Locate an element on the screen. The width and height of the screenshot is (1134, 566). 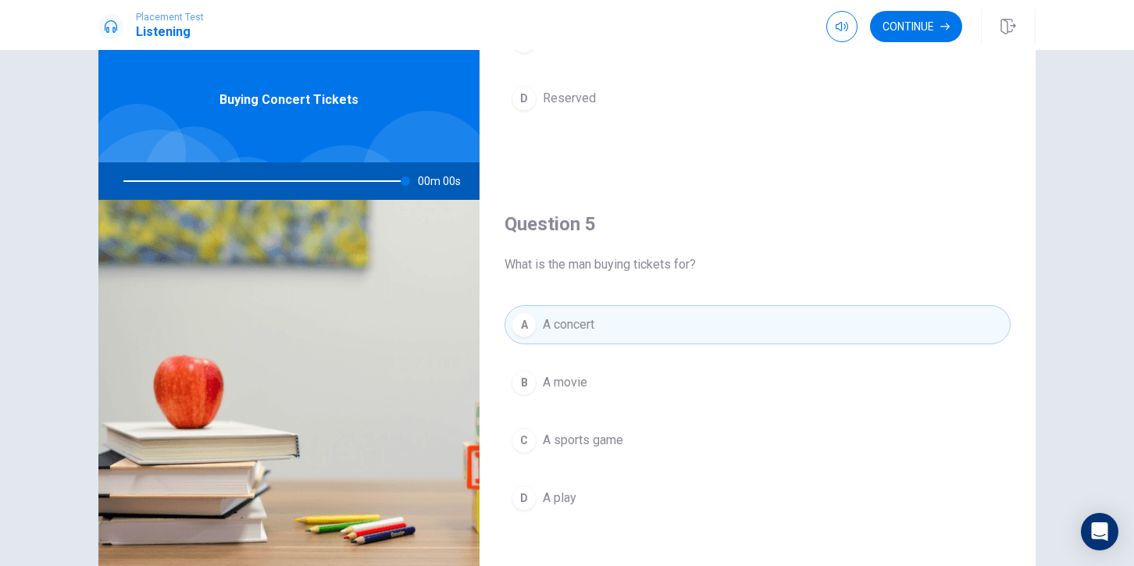
button: Continue is located at coordinates (916, 27).